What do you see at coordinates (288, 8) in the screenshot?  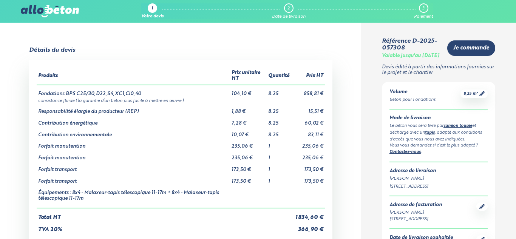 I see `div: 2` at bounding box center [288, 8].